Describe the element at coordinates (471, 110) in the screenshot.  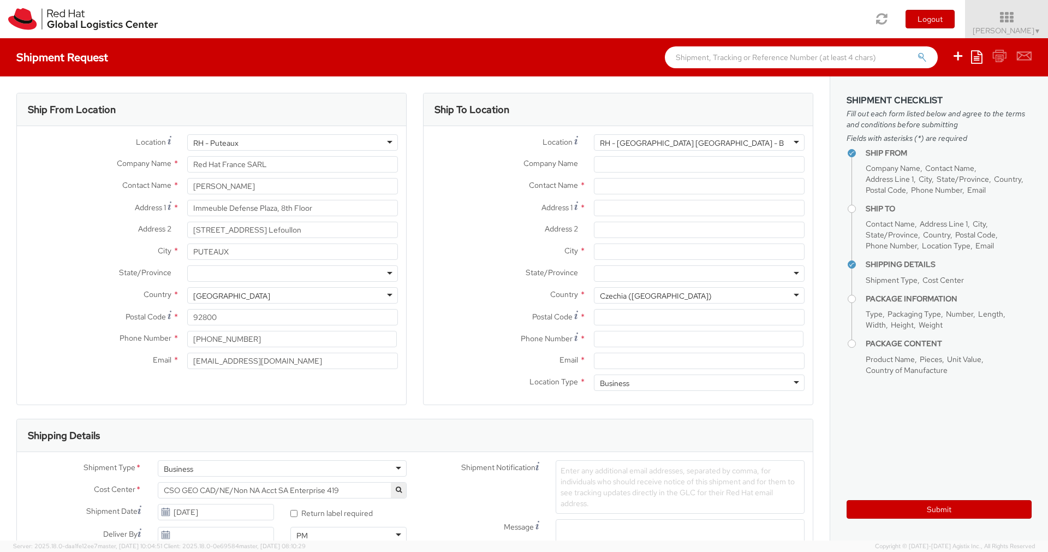
I see `h3: Ship To Location` at that location.